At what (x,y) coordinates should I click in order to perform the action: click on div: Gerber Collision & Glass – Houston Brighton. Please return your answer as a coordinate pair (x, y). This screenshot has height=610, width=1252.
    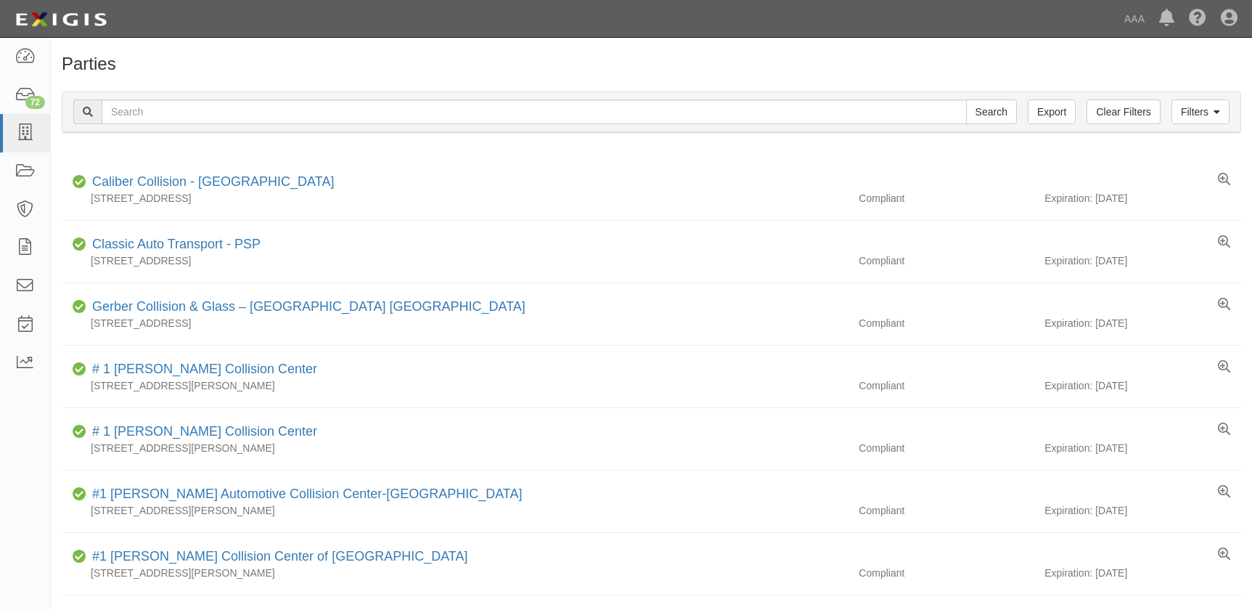
    Looking at the image, I should click on (306, 307).